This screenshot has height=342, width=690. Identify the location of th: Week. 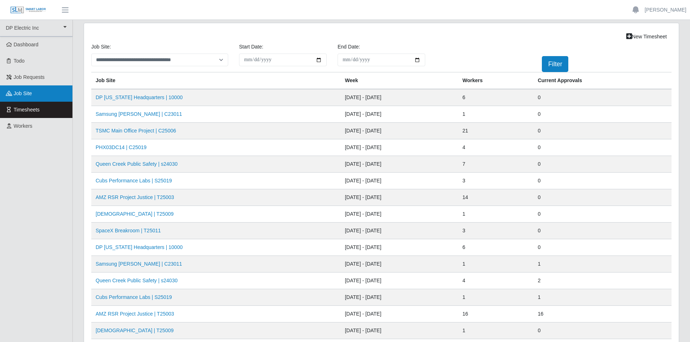
(399, 81).